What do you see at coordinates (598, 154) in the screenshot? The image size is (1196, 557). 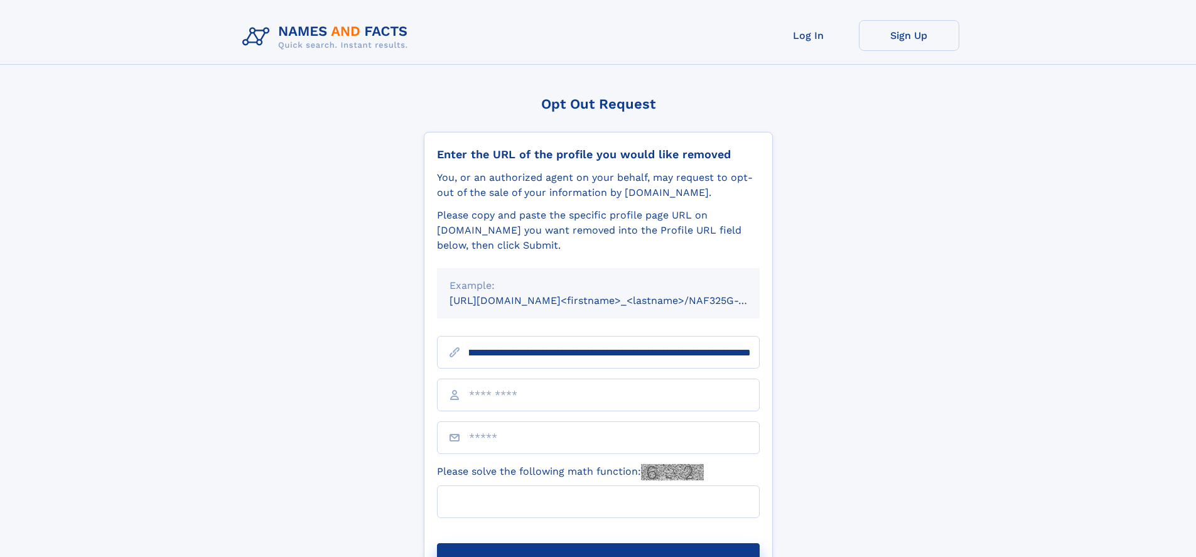 I see `div: Enter the URL of the profile you would like removed` at bounding box center [598, 154].